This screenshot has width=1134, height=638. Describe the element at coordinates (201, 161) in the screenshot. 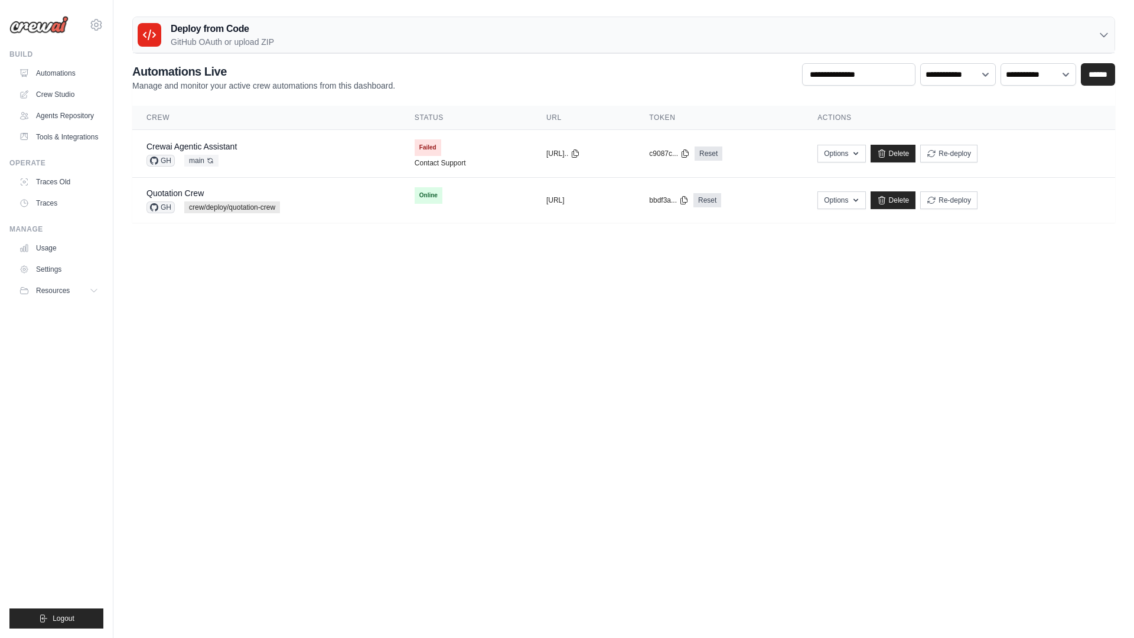

I see `span: main` at that location.